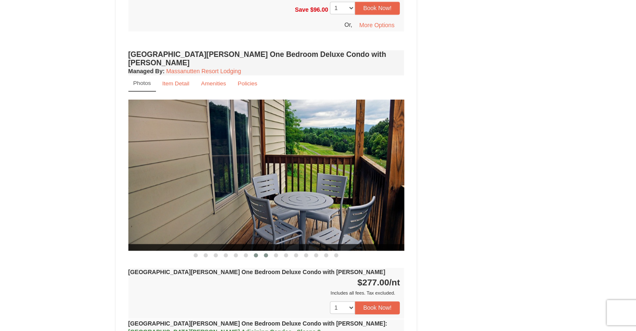 This screenshot has width=636, height=331. I want to click on strong: $277.00, so click(379, 282).